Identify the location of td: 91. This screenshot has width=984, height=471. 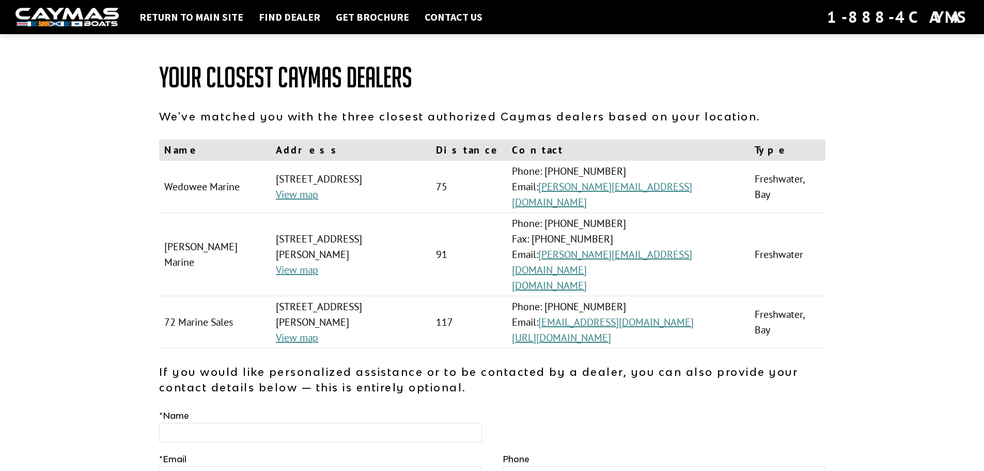
(469, 254).